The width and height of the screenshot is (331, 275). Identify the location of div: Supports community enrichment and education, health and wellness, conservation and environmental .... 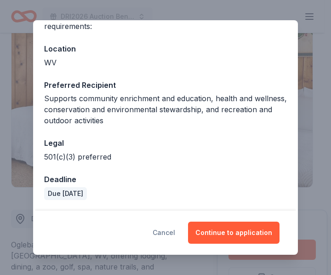
(166, 110).